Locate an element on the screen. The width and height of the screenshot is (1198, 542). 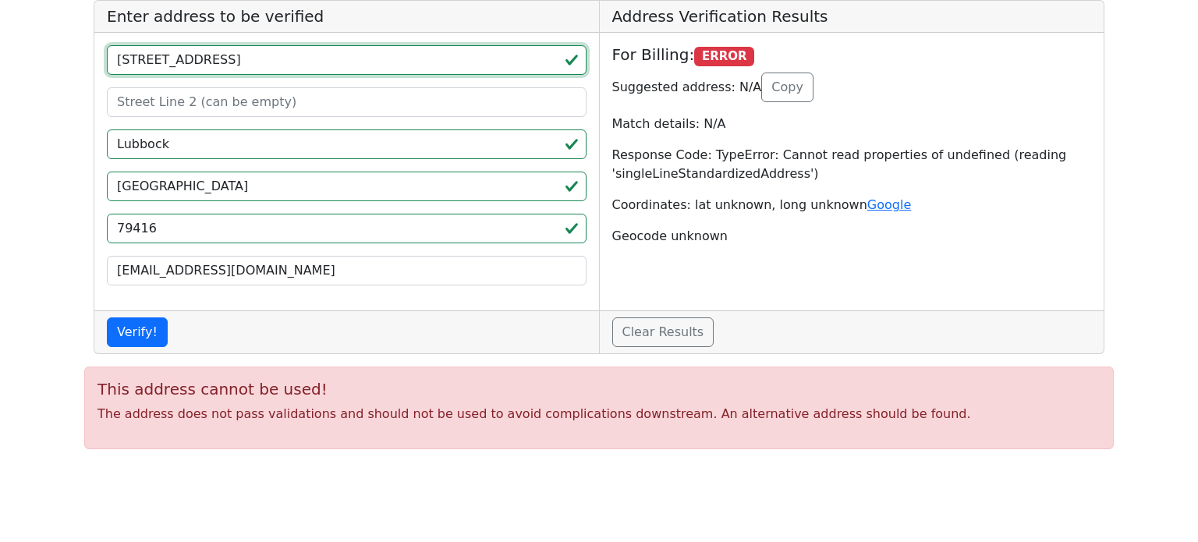
a: Google is located at coordinates (889, 204).